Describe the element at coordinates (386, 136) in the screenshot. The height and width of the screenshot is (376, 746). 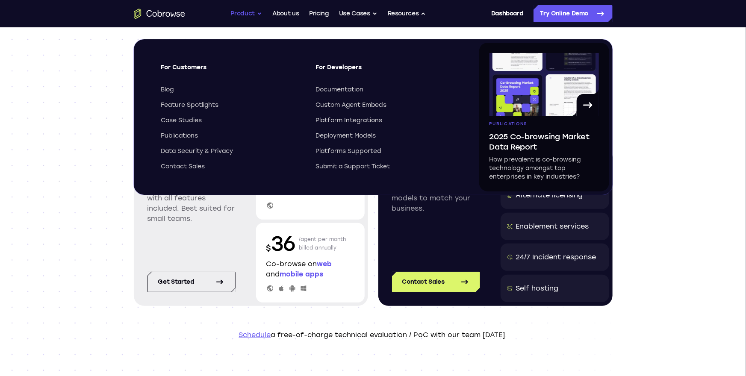
I see `a: Deployment Models` at that location.